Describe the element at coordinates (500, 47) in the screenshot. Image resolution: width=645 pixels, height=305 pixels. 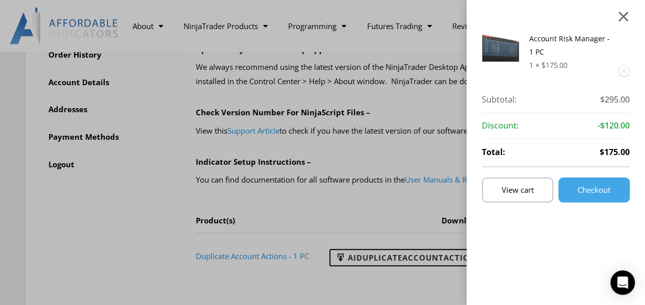
I see `img: Screenshot 2024-08-26 15462845454 | Affordable Indicators – NinjaTrader` at that location.